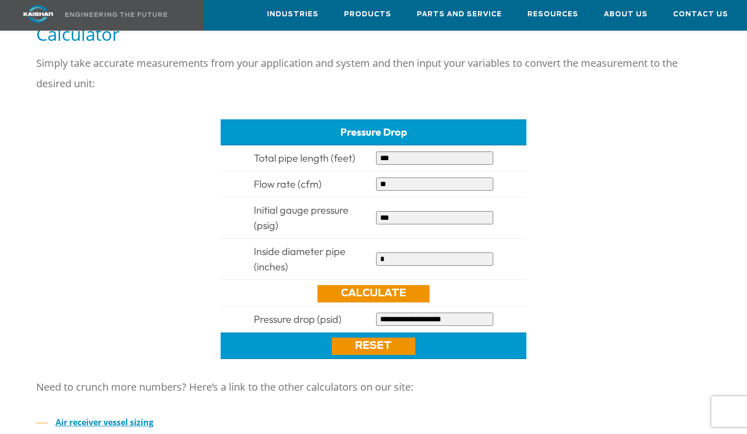 The image size is (747, 434). Describe the element at coordinates (301, 217) in the screenshot. I see `span: Initial gauge pressure (psig)` at that location.